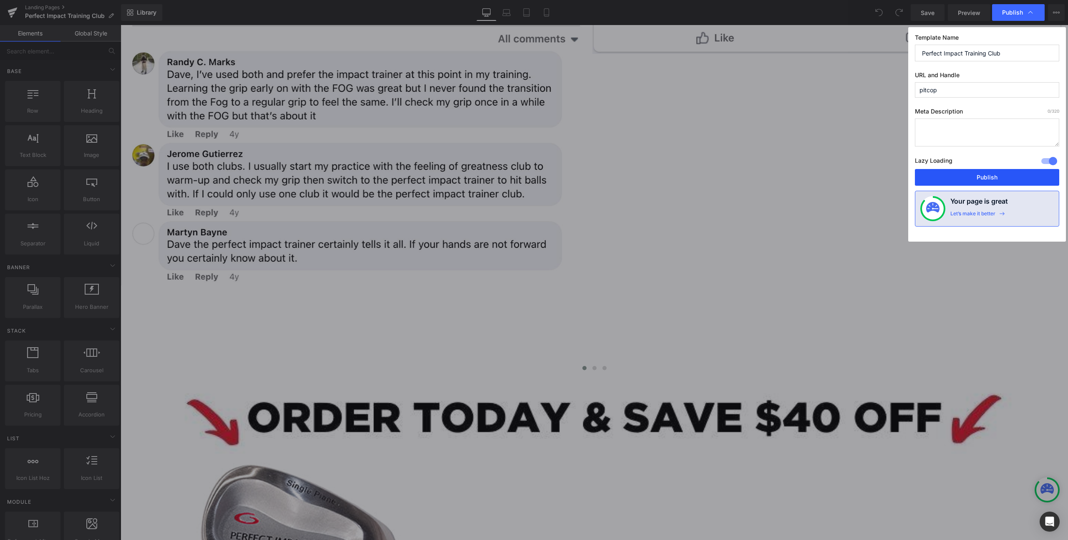 The height and width of the screenshot is (540, 1068). What do you see at coordinates (987, 39) in the screenshot?
I see `label: Template Name` at bounding box center [987, 39].